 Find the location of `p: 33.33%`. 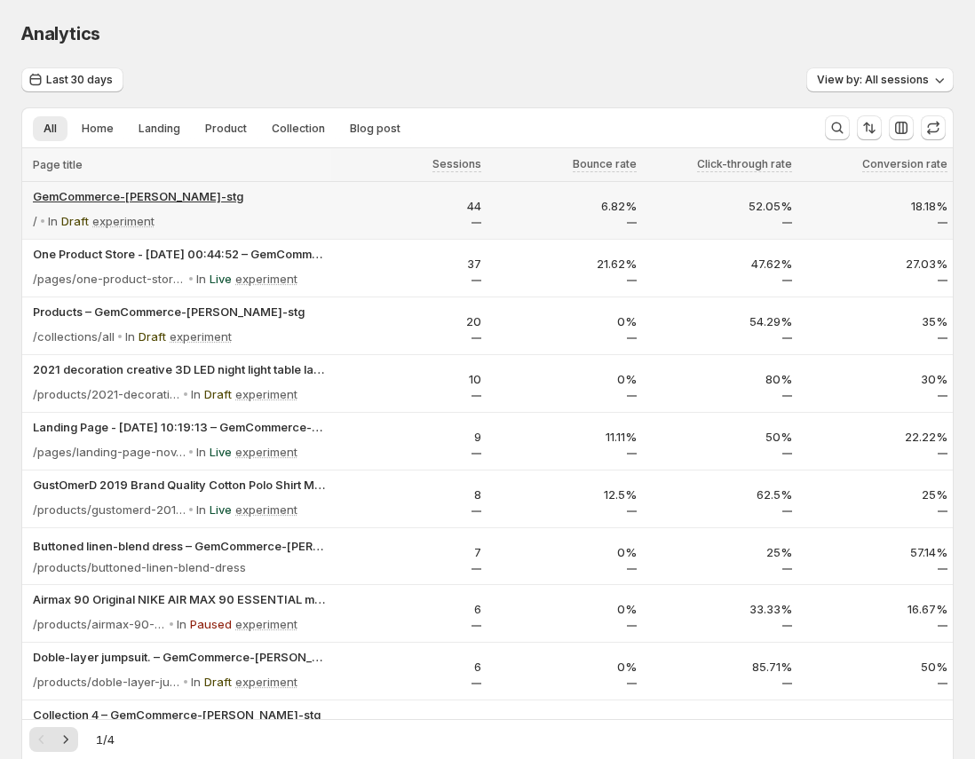

p: 33.33% is located at coordinates (719, 609).